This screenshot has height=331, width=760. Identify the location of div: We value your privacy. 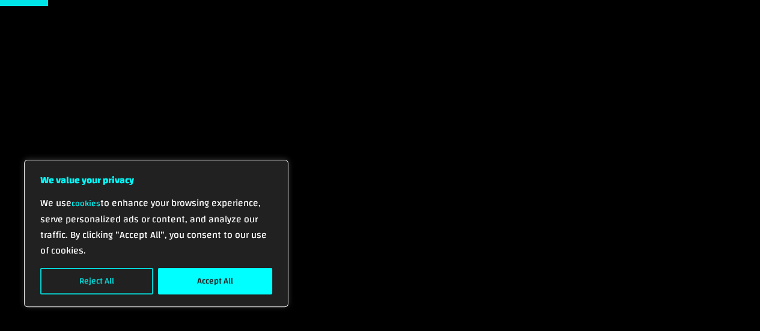
(156, 233).